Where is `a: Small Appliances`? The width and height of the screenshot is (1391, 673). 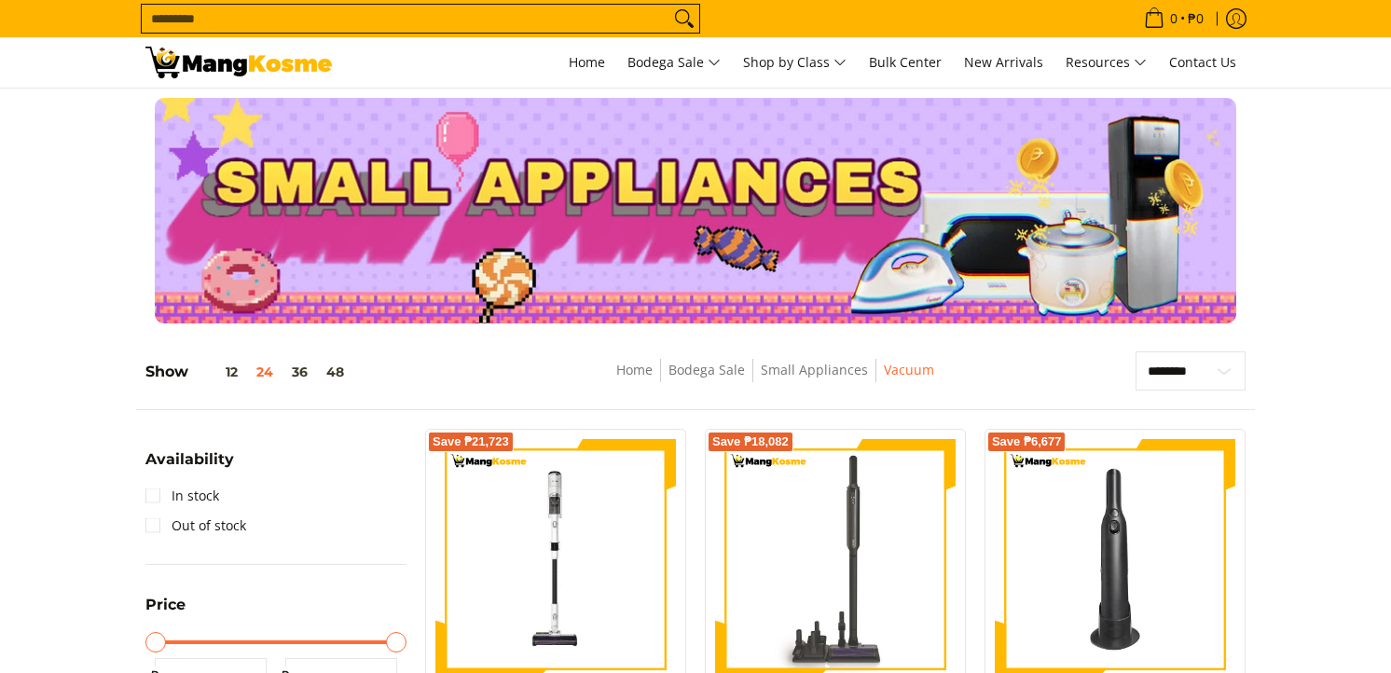 a: Small Appliances is located at coordinates (814, 369).